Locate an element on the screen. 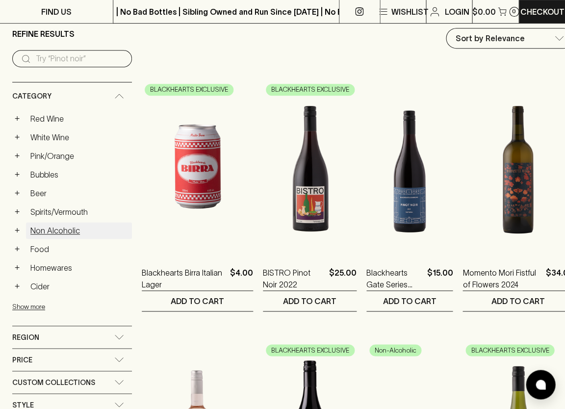 The image size is (565, 409). p: $15.00 is located at coordinates (439, 278).